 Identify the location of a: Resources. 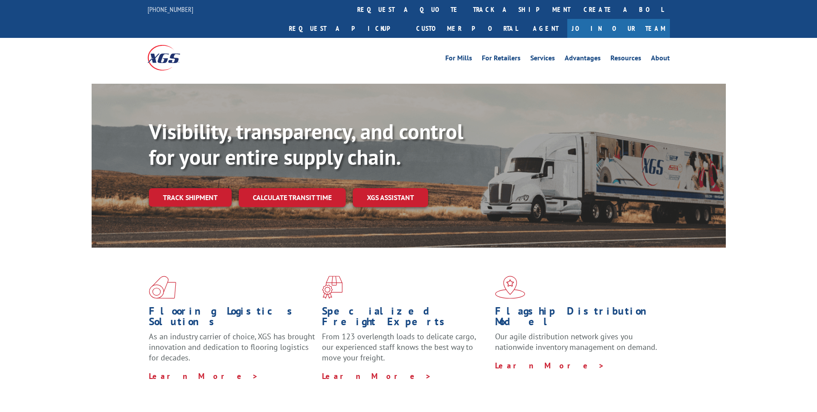
(626, 59).